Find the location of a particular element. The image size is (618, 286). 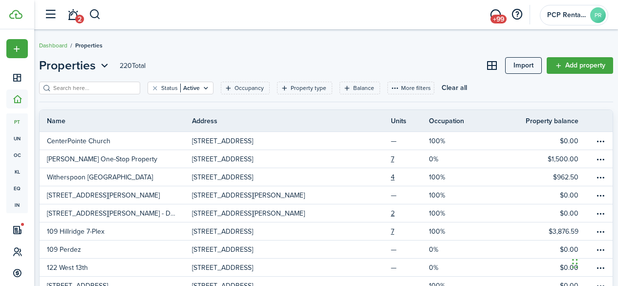

import-btn: Import is located at coordinates (524, 66).